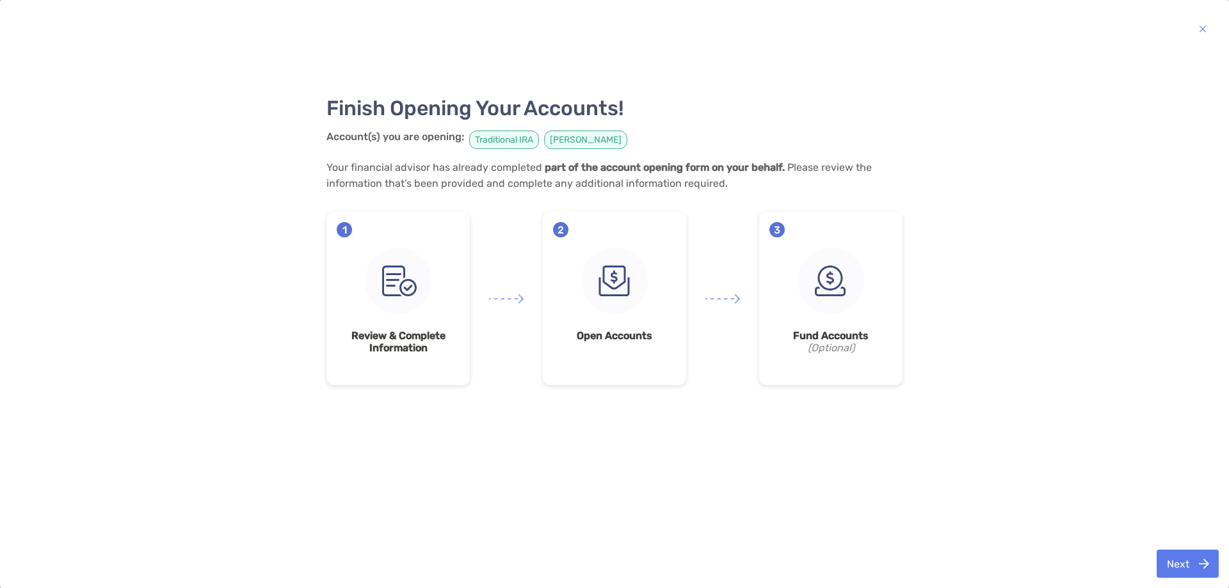 The image size is (1229, 588). Describe the element at coordinates (615, 336) in the screenshot. I see `strong: Open Accounts` at that location.